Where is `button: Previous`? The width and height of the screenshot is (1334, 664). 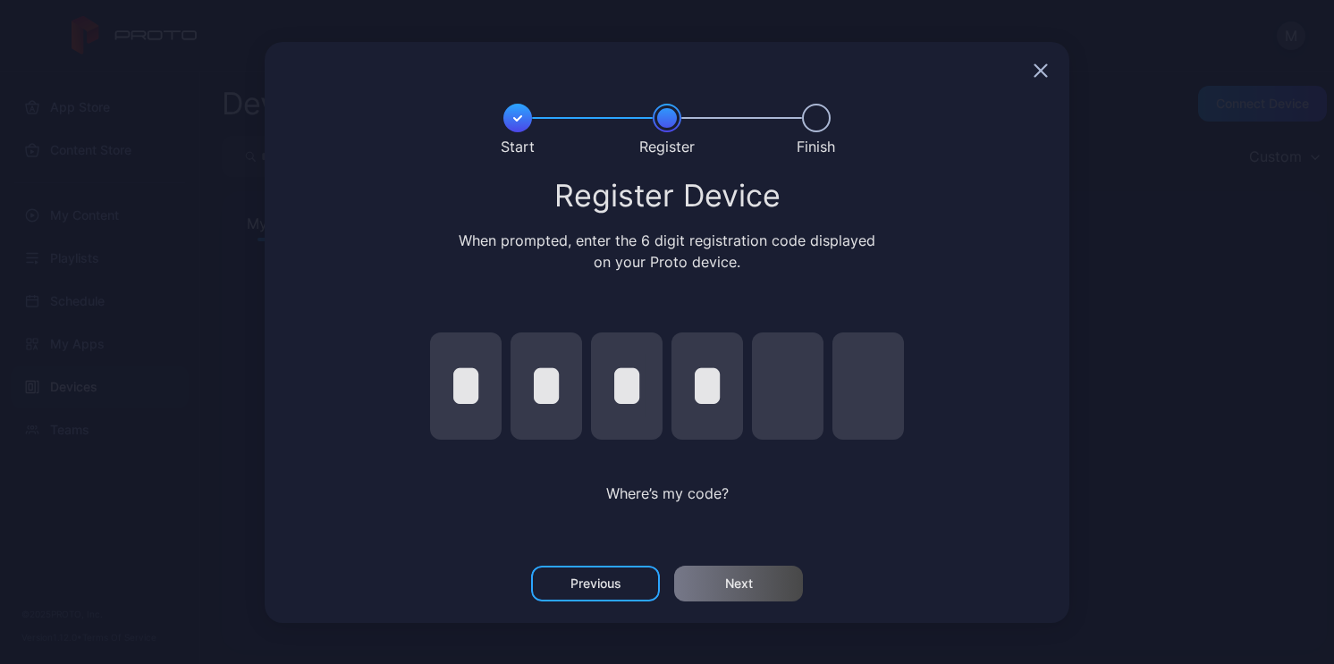
button: Previous is located at coordinates (595, 584).